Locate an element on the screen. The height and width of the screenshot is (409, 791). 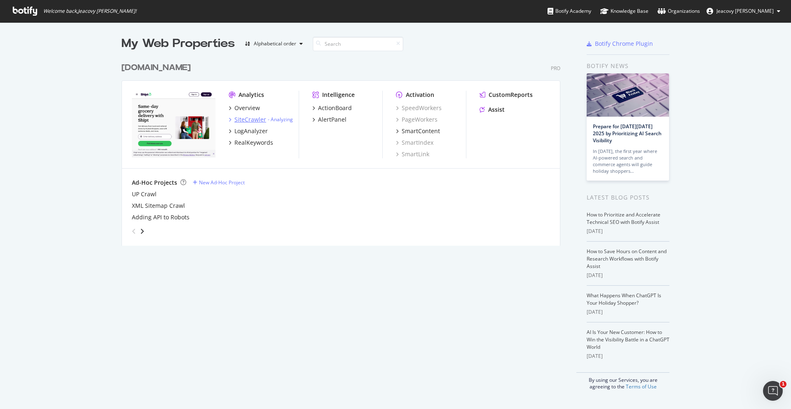
a: XML Sitemap Crawl is located at coordinates (158, 206).